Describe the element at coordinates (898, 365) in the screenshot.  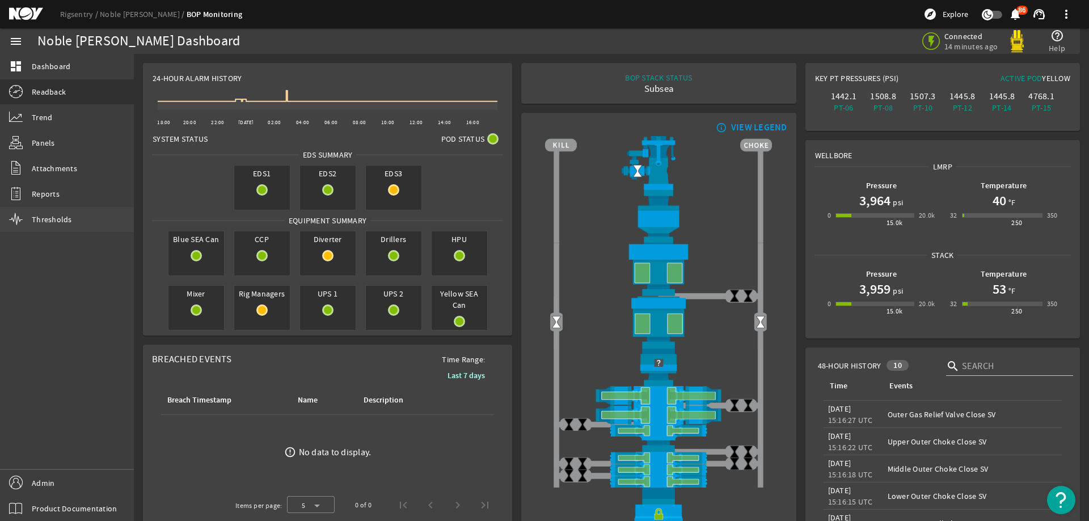
I see `div: 10` at that location.